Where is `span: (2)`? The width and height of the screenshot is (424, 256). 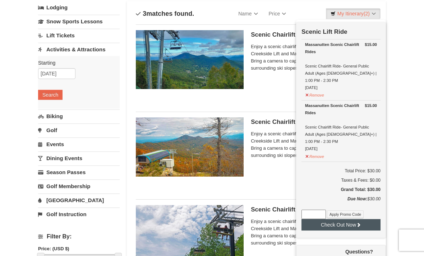 span: (2) is located at coordinates (367, 14).